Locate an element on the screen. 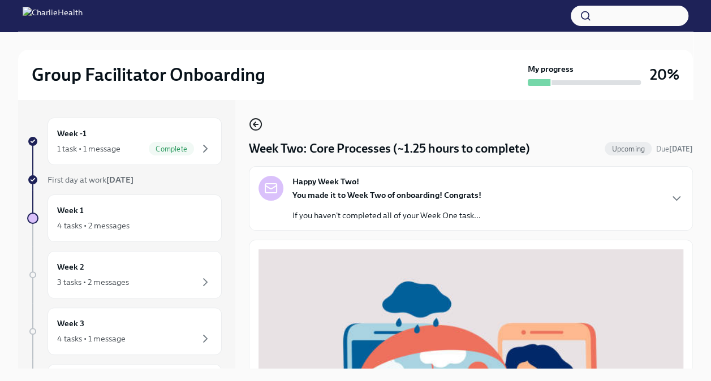 The image size is (711, 381). div: 4 tasks • 1 message is located at coordinates (91, 339).